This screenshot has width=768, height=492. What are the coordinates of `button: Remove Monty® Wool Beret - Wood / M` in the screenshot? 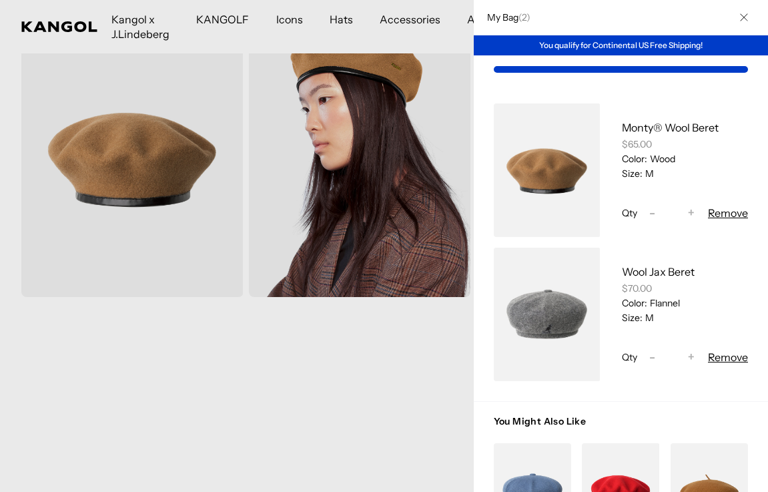 It's located at (728, 213).